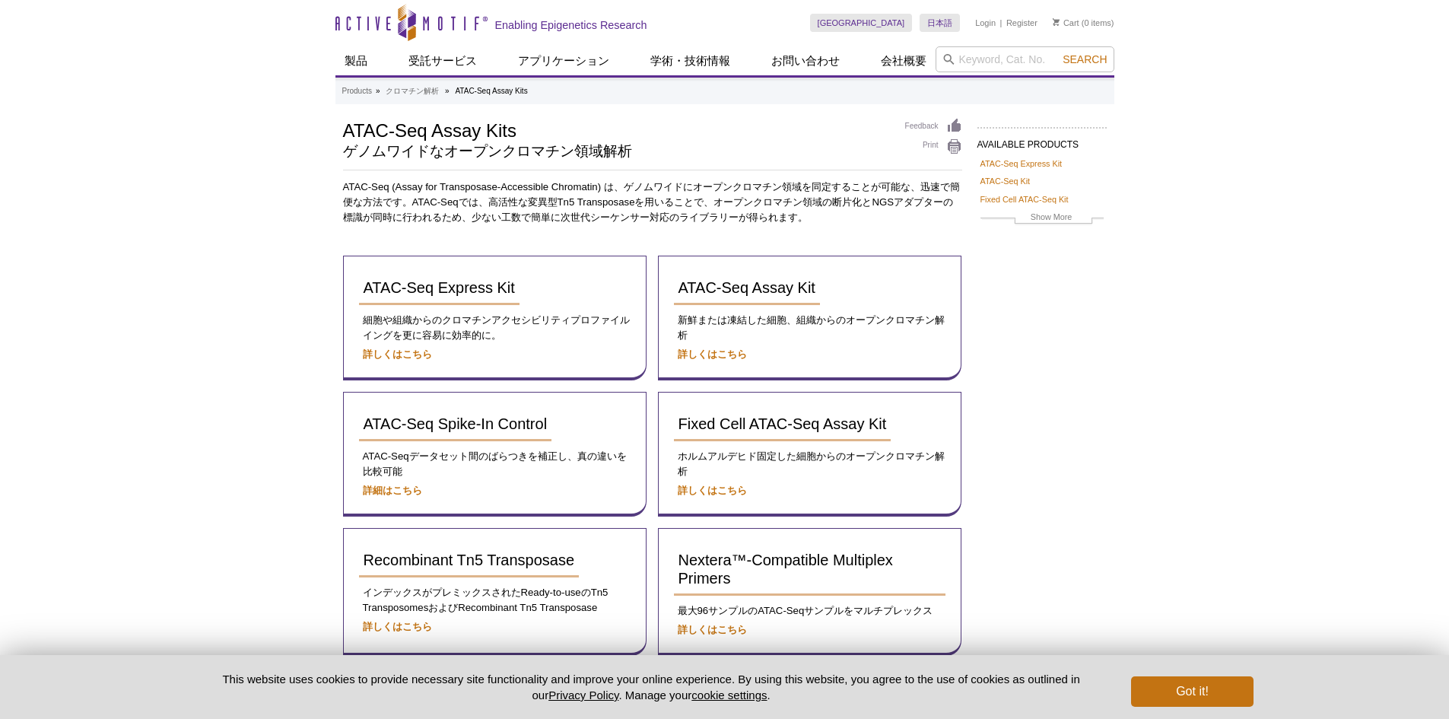  What do you see at coordinates (494, 328) in the screenshot?
I see `p: 細胞や組織からのクロマチンアクセシビリティプロファイルイングを更に容易に効率的に。` at bounding box center [494, 328].